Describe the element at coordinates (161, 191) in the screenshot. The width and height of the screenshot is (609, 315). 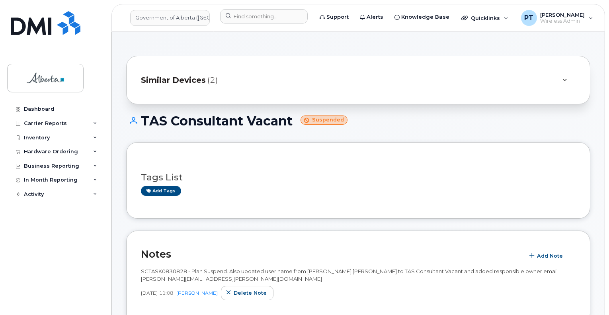
I see `a: Add tags` at that location.